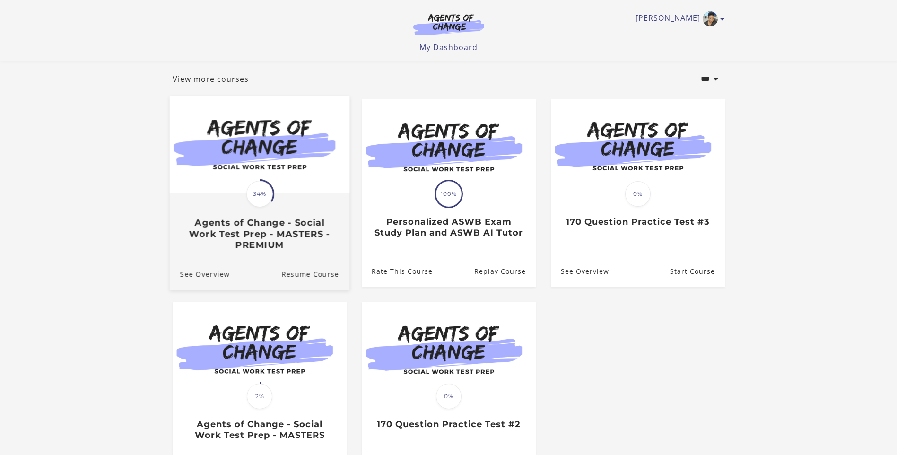 Image resolution: width=897 pixels, height=455 pixels. I want to click on img: Agents of Change Logo, so click(449, 24).